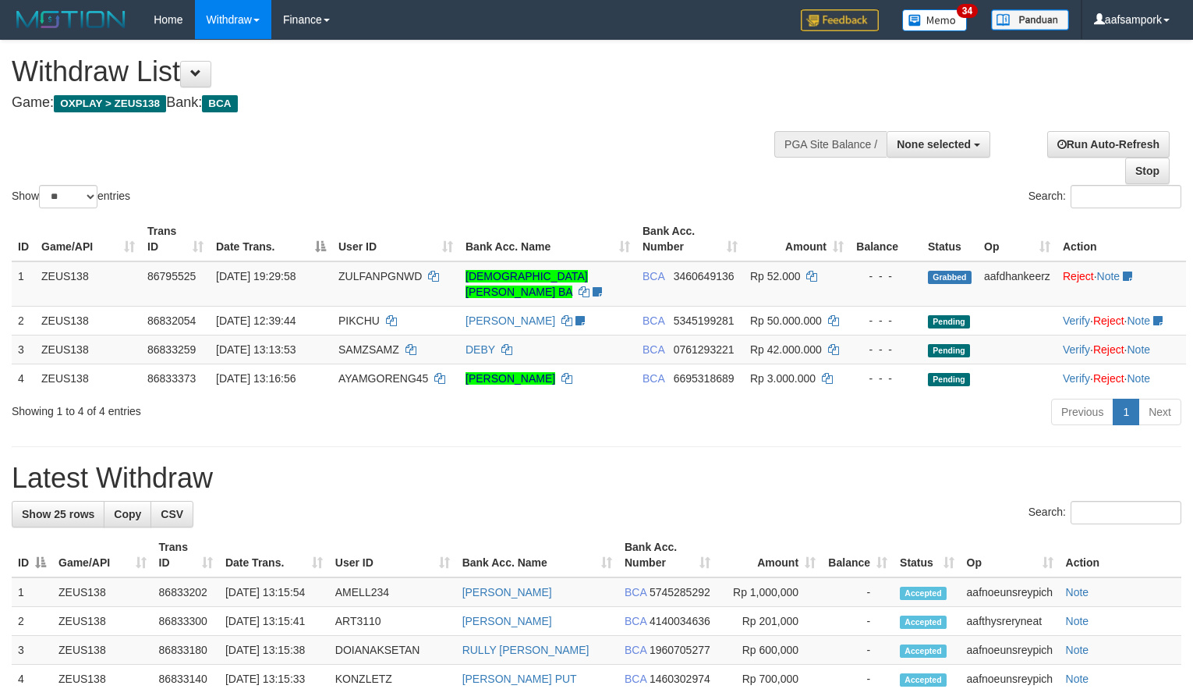 Image resolution: width=1193 pixels, height=689 pixels. What do you see at coordinates (769, 621) in the screenshot?
I see `td: Rp 201,000` at bounding box center [769, 621].